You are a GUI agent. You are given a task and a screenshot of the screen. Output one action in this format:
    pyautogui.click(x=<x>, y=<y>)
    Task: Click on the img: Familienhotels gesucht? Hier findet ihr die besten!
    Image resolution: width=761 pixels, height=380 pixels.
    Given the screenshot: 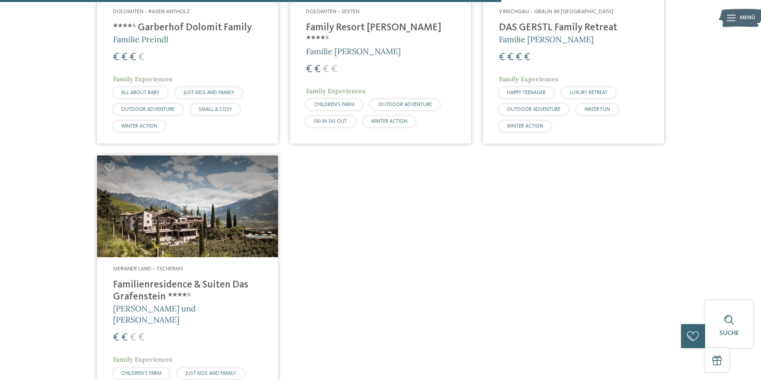 What is the action you would take?
    pyautogui.click(x=187, y=206)
    